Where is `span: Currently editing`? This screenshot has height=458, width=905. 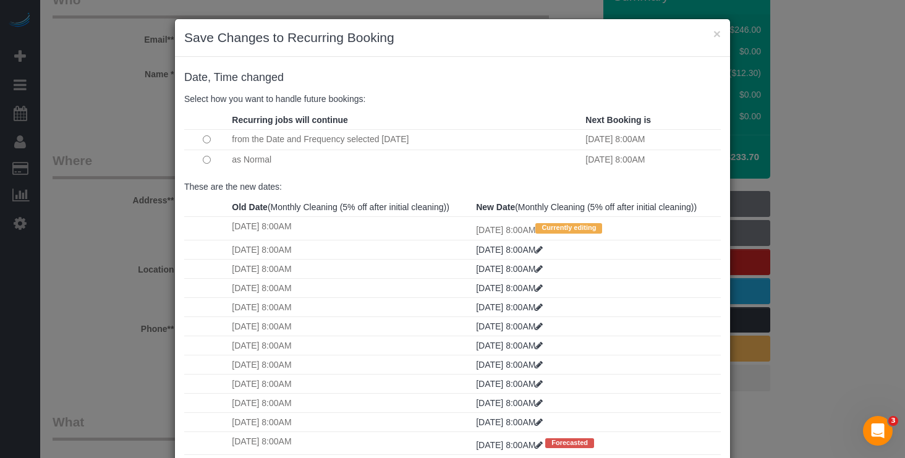 span: Currently editing is located at coordinates (568, 228).